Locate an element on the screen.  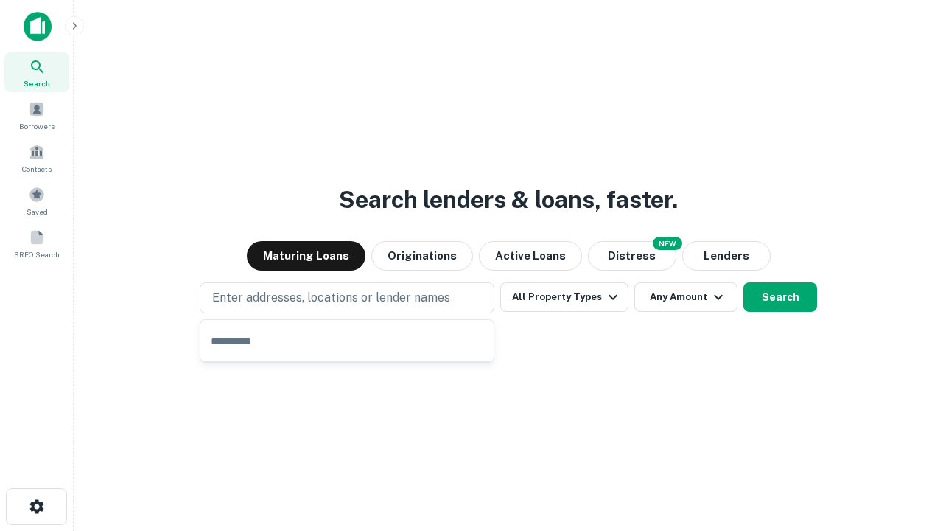
img: capitalize-icon.png is located at coordinates (38, 27).